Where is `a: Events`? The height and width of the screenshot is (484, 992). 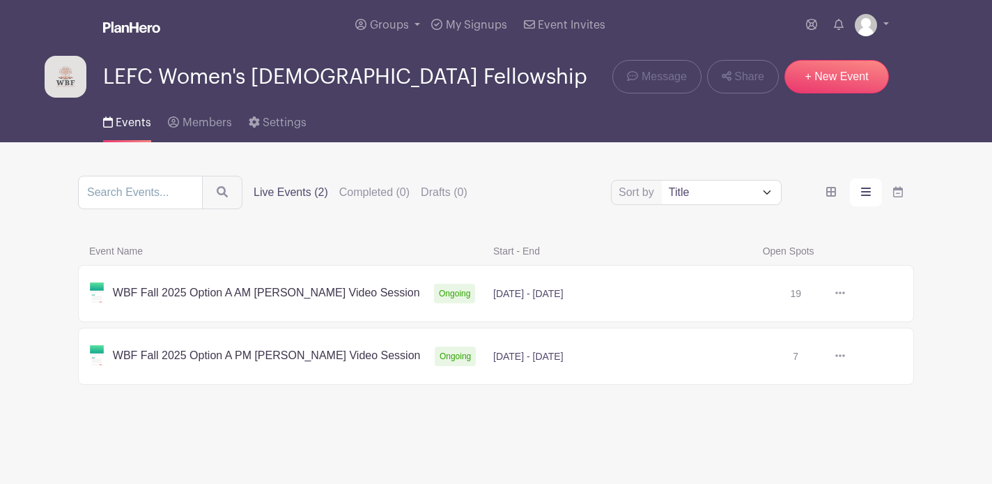
a: Events is located at coordinates (127, 120).